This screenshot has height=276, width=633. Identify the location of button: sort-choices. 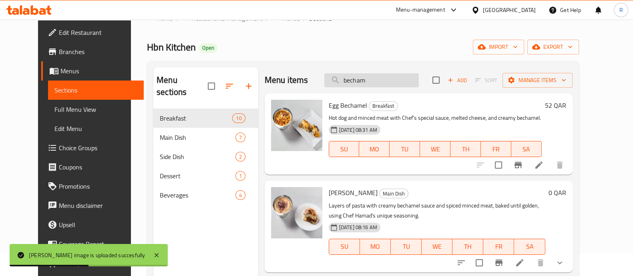
(461, 262).